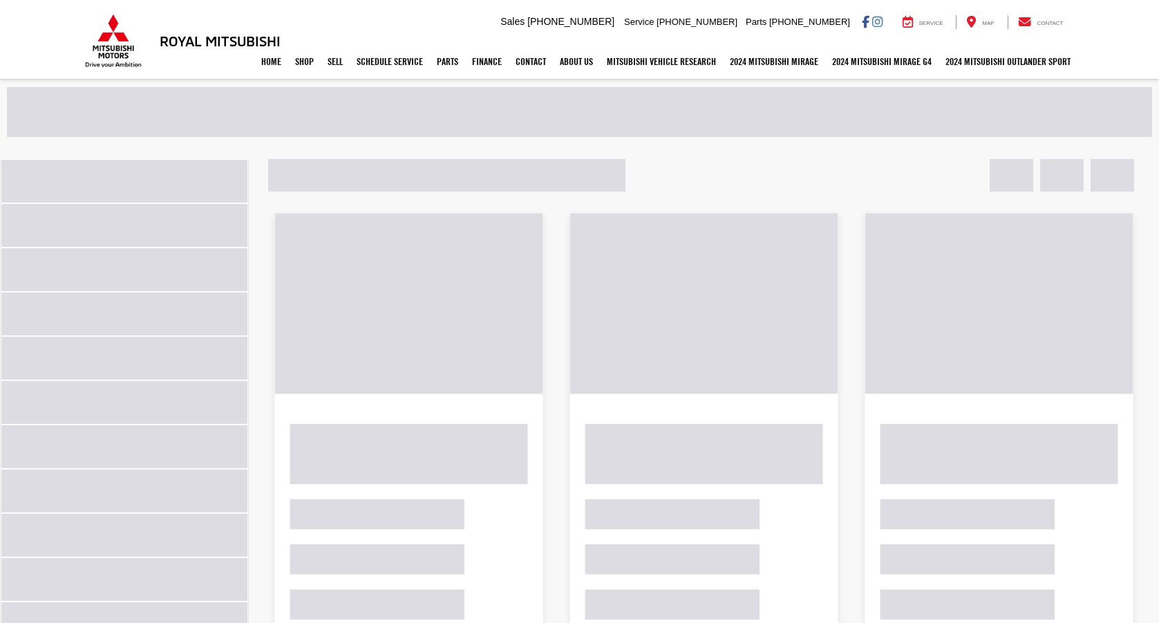  What do you see at coordinates (335, 62) in the screenshot?
I see `a: Sell` at bounding box center [335, 62].